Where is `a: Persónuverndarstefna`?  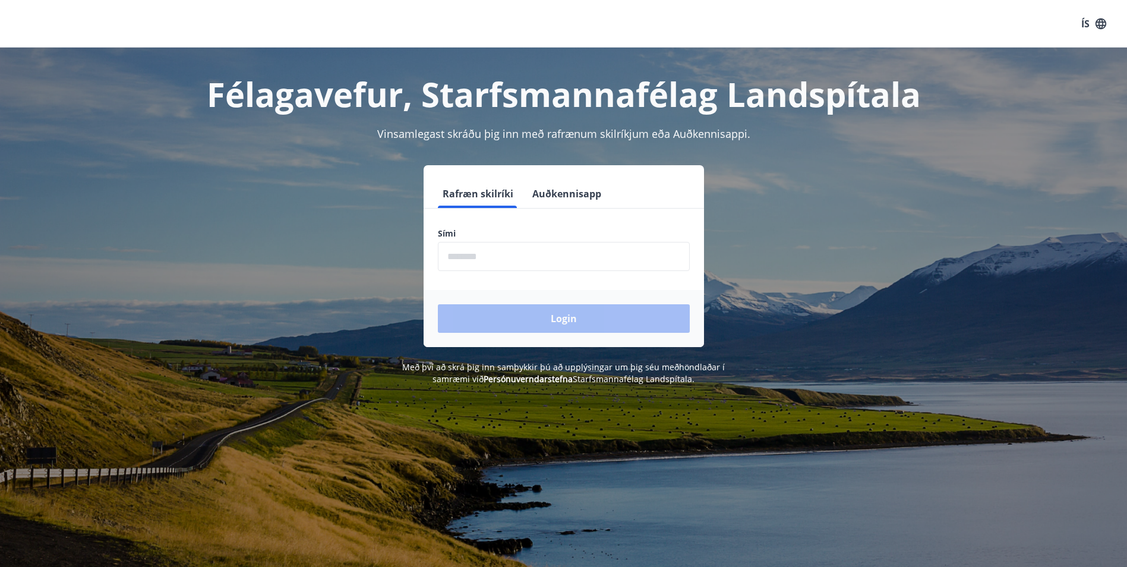 a: Persónuverndarstefna is located at coordinates (528, 378).